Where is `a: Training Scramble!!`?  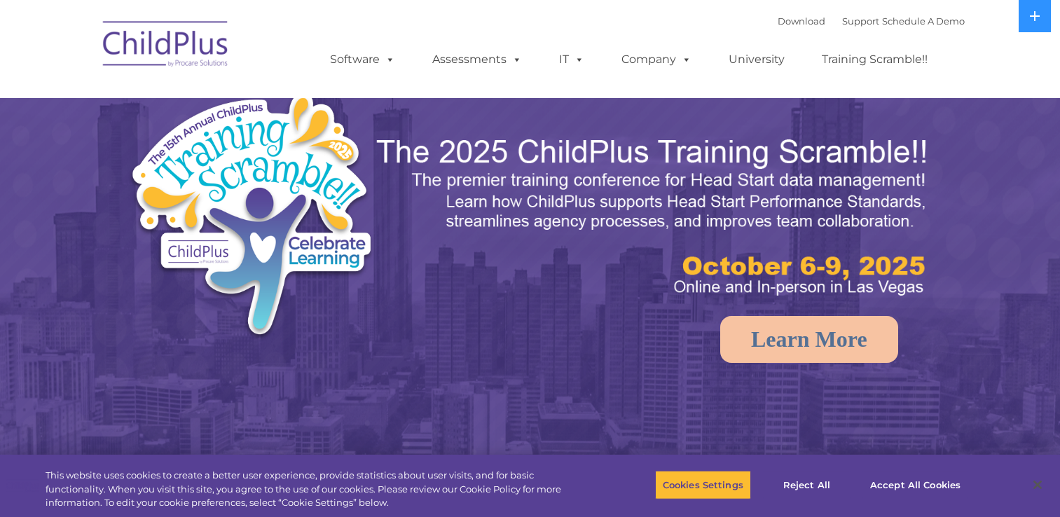
a: Training Scramble!! is located at coordinates (875, 60).